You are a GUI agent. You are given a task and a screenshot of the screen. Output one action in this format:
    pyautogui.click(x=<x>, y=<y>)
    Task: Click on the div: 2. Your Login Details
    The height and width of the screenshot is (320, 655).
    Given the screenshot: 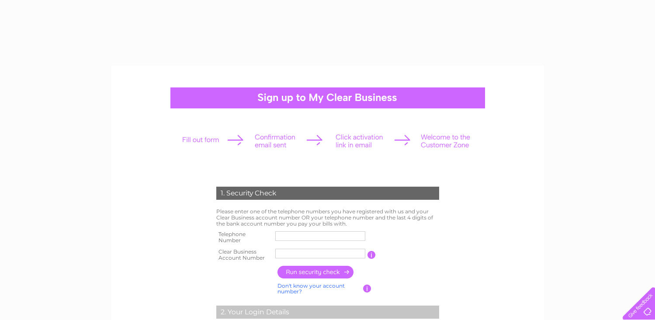 What is the action you would take?
    pyautogui.click(x=328, y=312)
    